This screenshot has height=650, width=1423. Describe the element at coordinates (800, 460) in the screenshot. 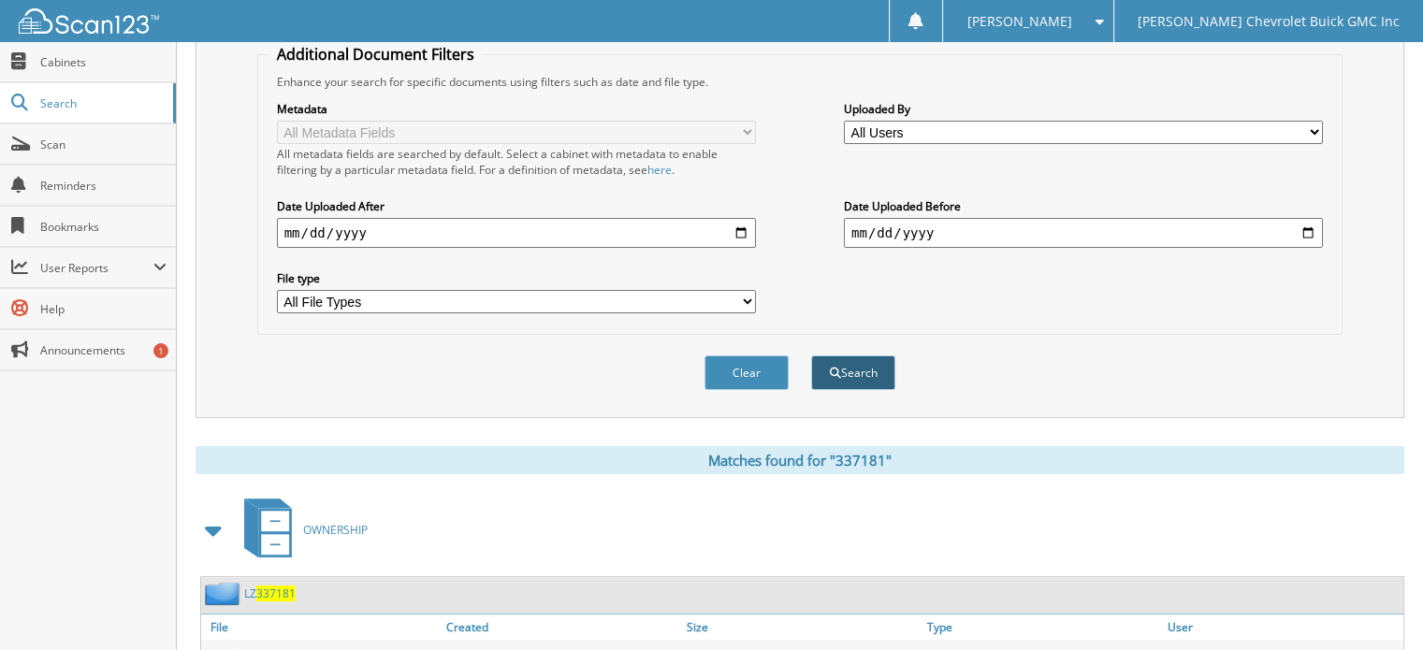

I see `div: Matches found for "337181"` at that location.